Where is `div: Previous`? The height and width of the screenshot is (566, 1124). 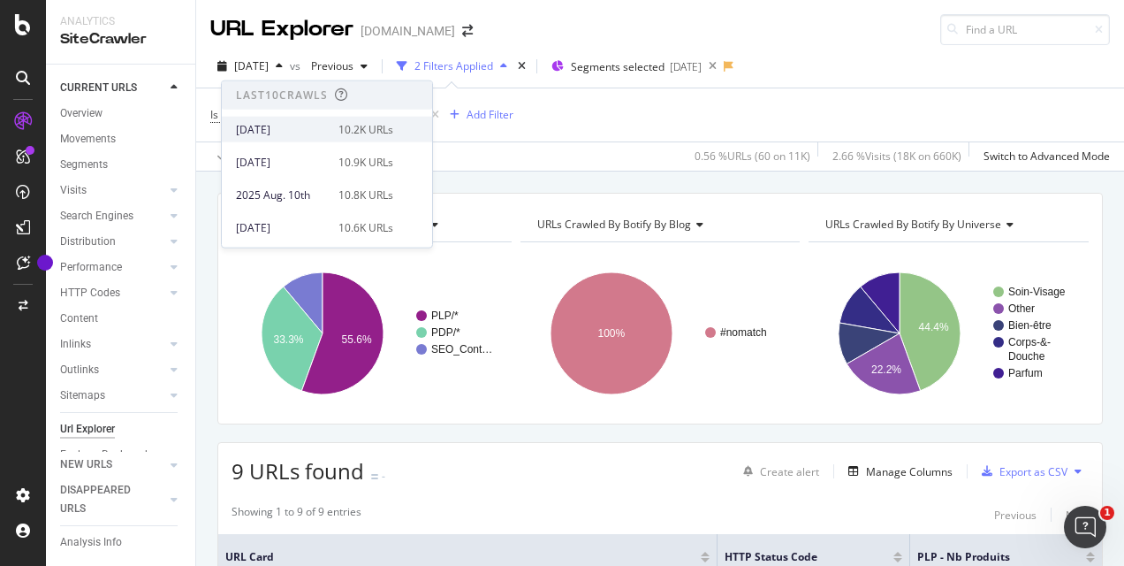
div: Previous is located at coordinates (1016, 514).